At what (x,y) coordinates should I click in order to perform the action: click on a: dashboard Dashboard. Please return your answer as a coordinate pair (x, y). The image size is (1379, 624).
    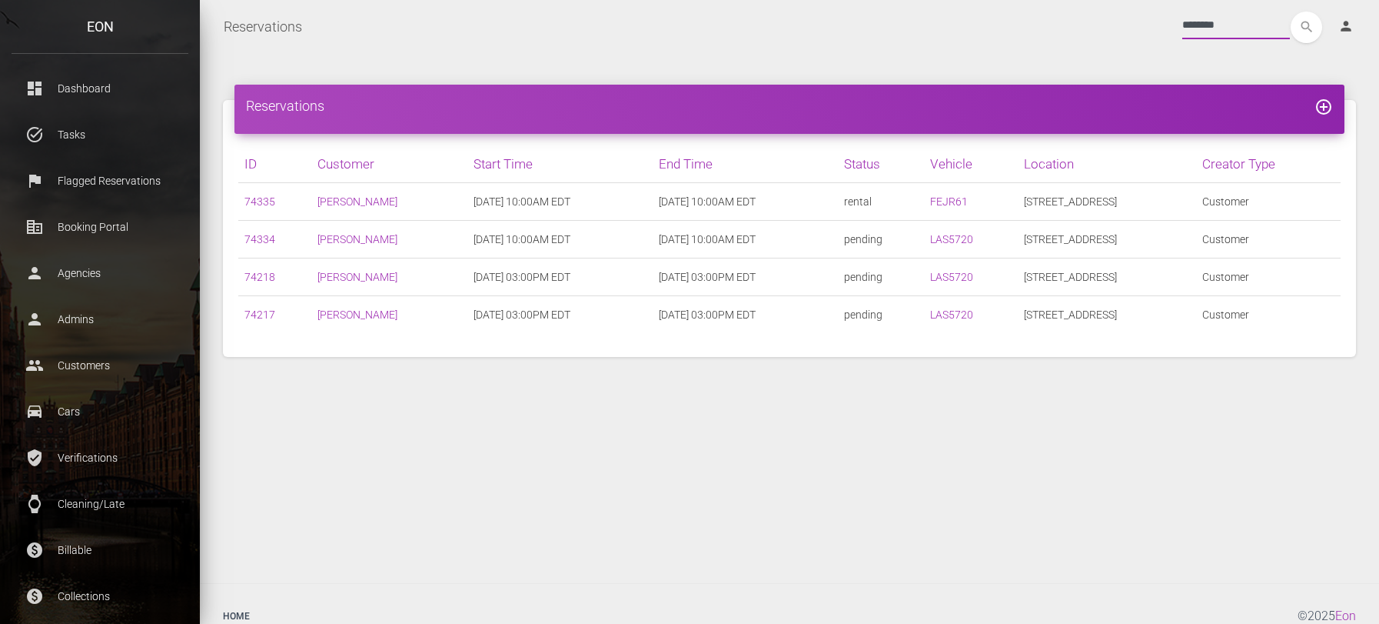
    Looking at the image, I should click on (100, 88).